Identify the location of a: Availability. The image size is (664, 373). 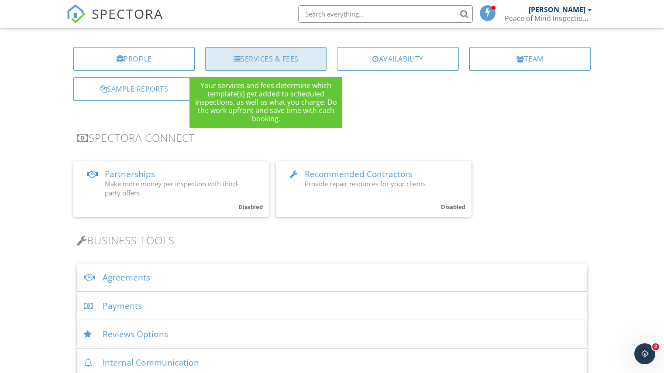
(398, 59).